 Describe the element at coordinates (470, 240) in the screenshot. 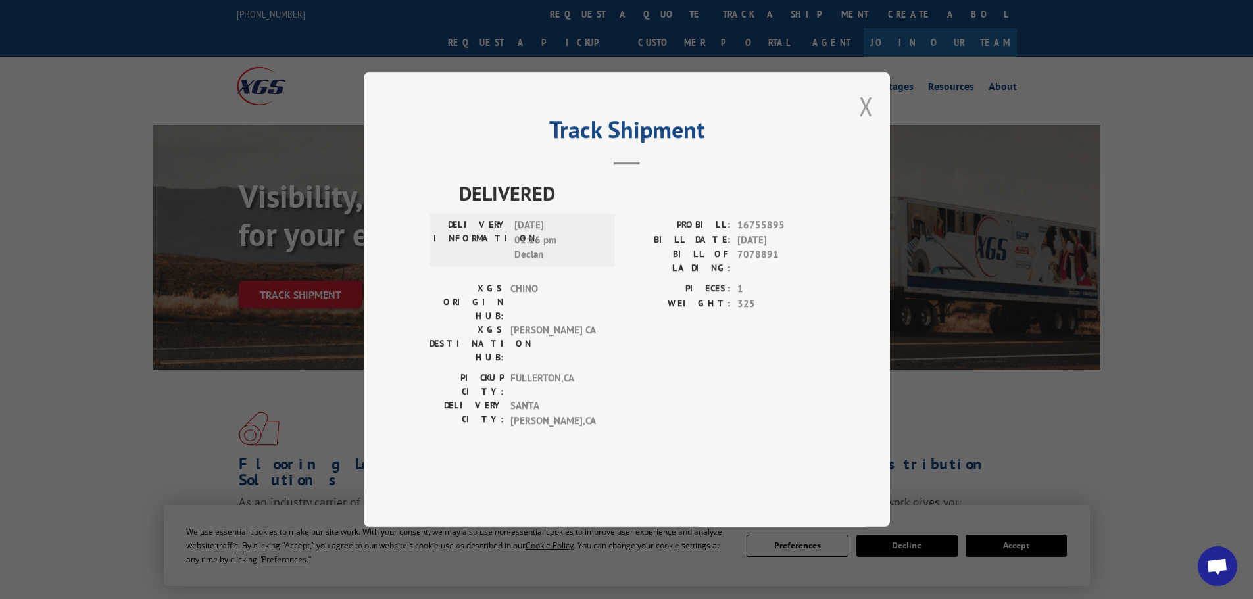

I see `label: DELIVERY INFORMATION:` at that location.